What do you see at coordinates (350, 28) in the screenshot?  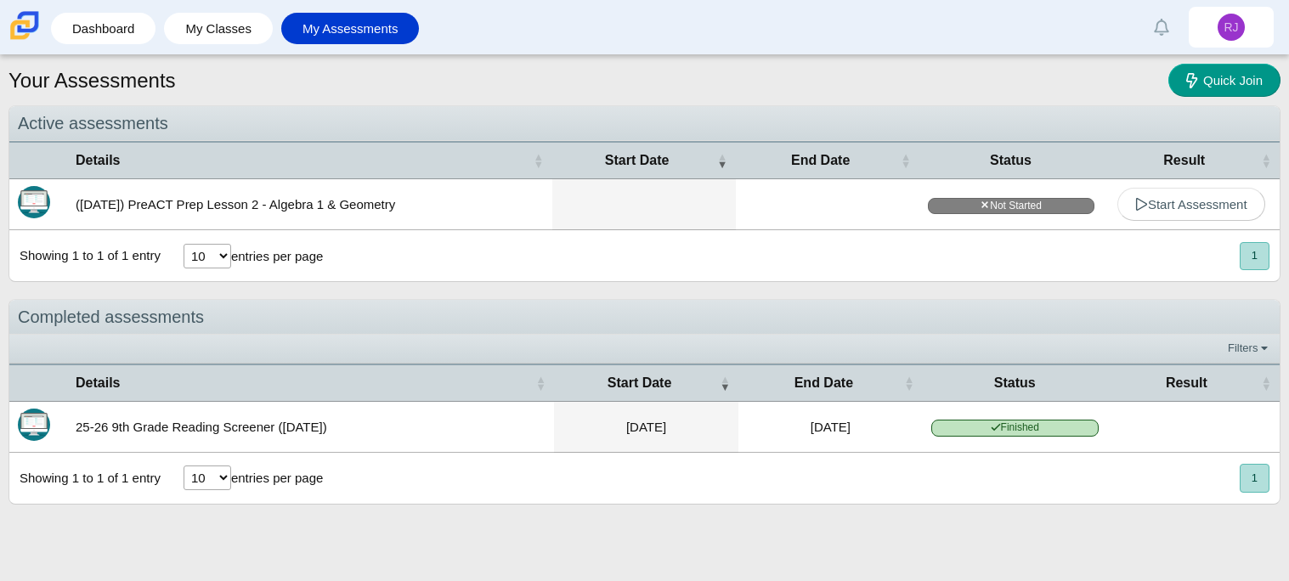 I see `a: My Assessments` at bounding box center [350, 28].